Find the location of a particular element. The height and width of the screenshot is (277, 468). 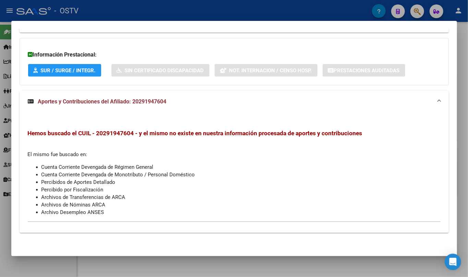

span: Aportes y Contribuciones del Afiliado: 20291947604 is located at coordinates (102, 101).